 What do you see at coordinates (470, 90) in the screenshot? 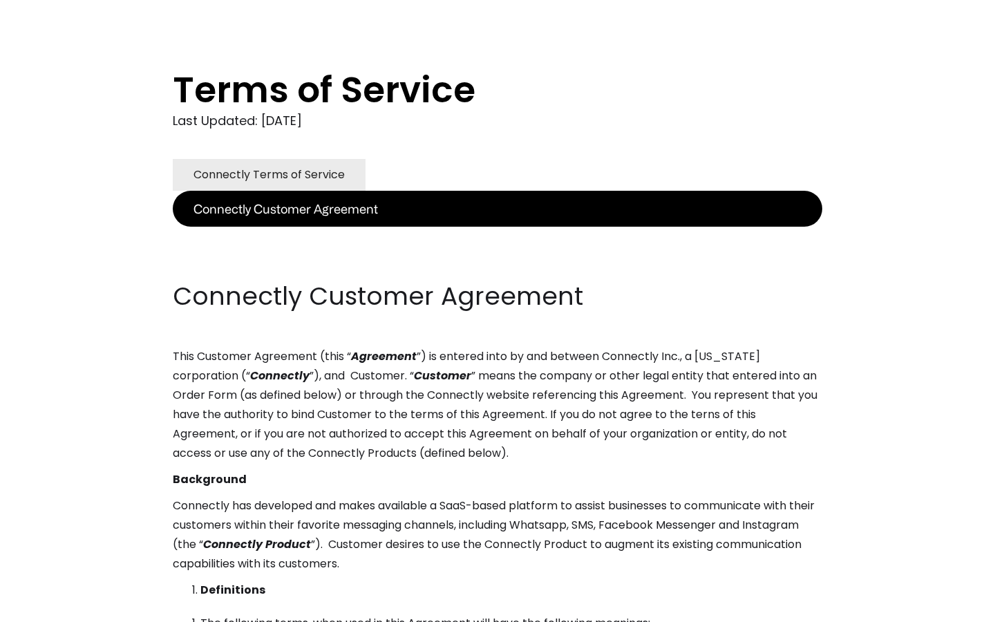
I see `h1: Terms of Service` at bounding box center [470, 90].